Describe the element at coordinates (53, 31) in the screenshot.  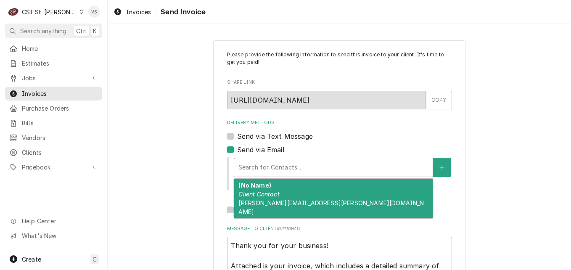
I see `button: Search anythingCtrlK` at that location.